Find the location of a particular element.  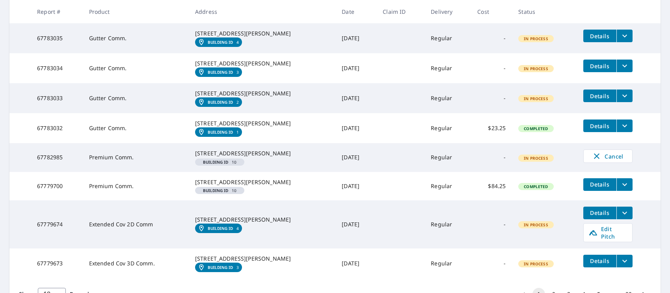

button: filesDropdownBtn-67783033 is located at coordinates (624, 96).